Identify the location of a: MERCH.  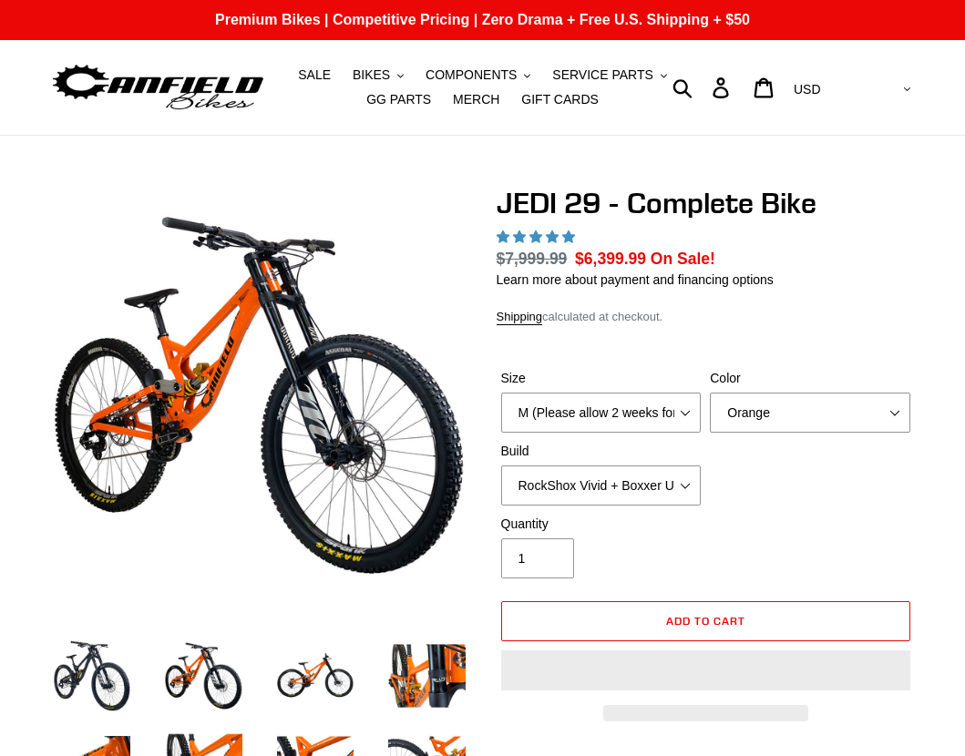
(476, 99).